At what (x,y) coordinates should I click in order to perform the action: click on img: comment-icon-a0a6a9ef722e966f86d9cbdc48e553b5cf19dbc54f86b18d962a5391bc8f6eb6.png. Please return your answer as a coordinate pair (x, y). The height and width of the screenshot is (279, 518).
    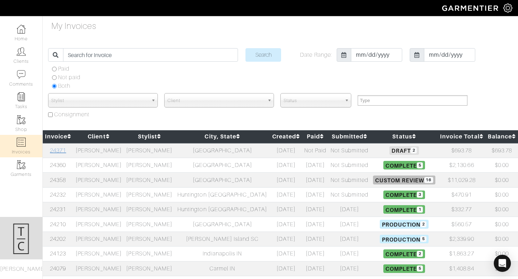
    Looking at the image, I should click on (21, 74).